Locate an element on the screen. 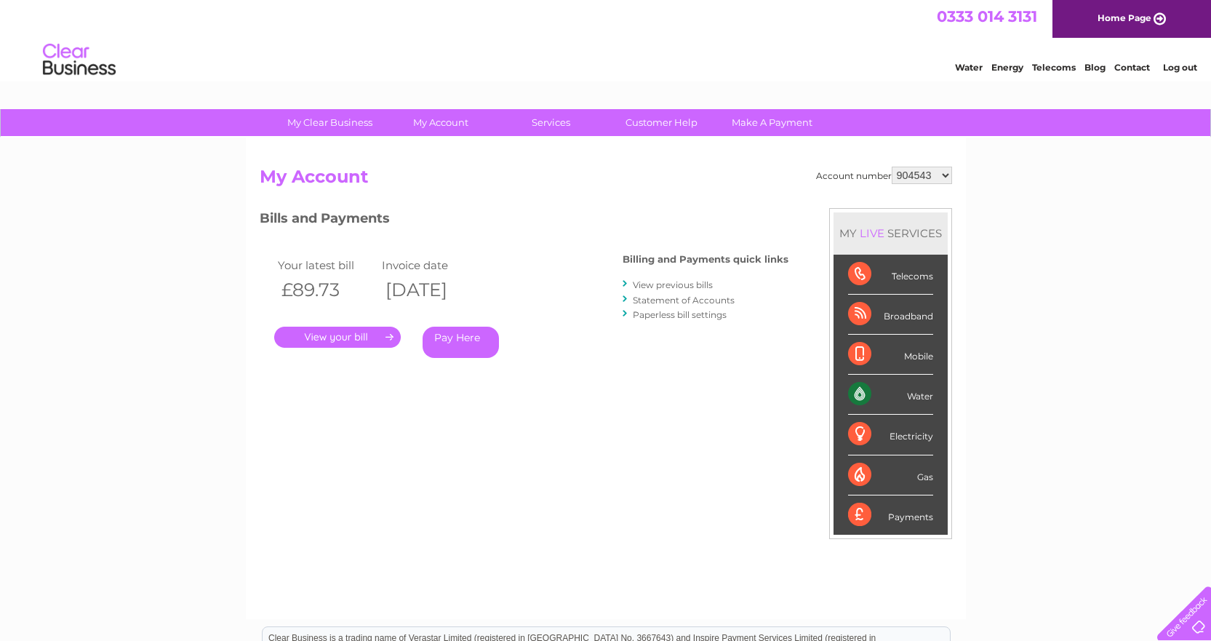 The width and height of the screenshot is (1211, 641). a: Make A Payment is located at coordinates (772, 122).